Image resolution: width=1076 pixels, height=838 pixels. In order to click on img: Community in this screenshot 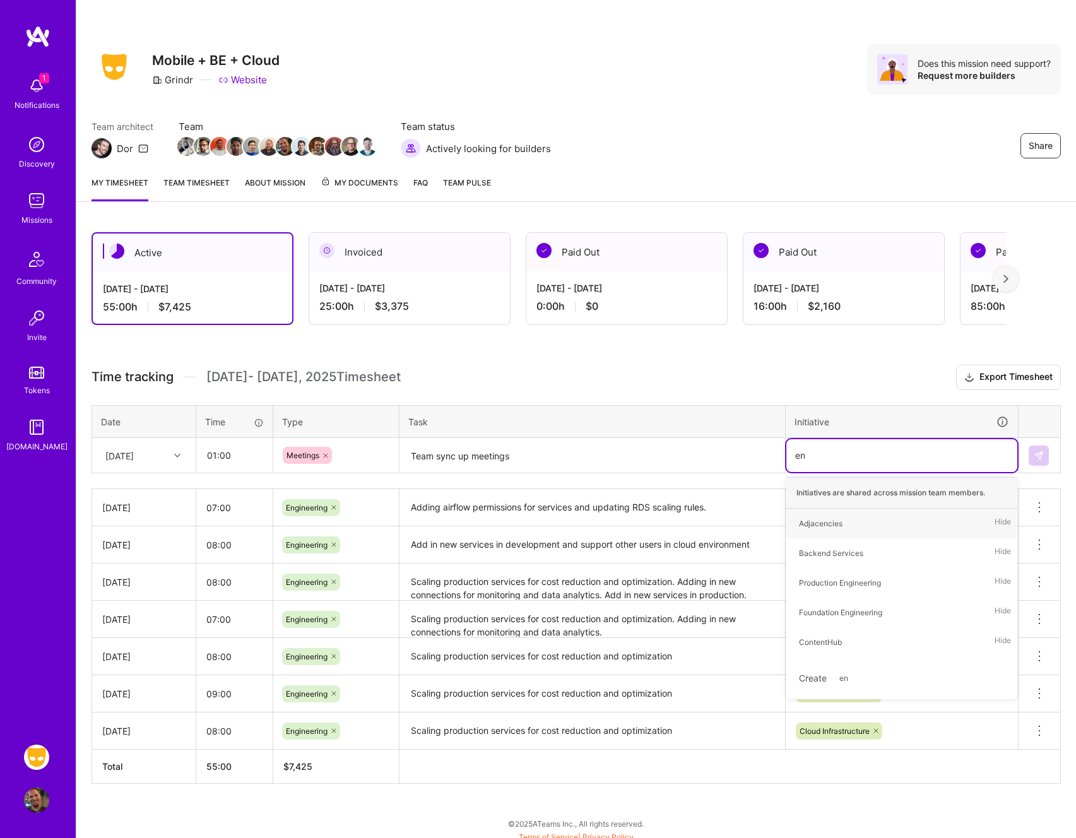, I will do `click(37, 259)`.